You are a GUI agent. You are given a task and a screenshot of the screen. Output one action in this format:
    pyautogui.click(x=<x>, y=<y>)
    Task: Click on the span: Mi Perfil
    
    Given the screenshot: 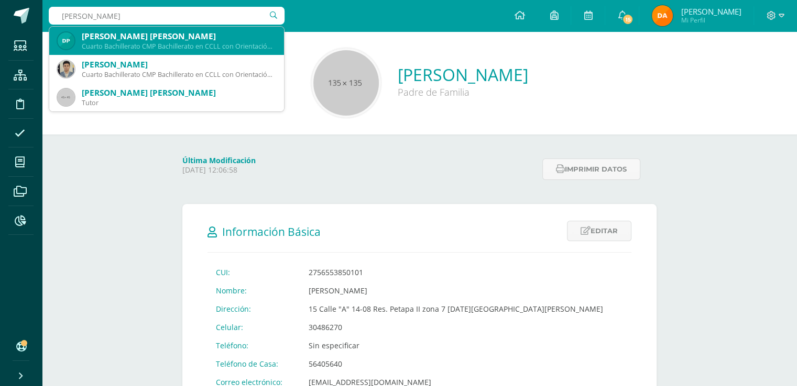 What is the action you would take?
    pyautogui.click(x=710, y=20)
    